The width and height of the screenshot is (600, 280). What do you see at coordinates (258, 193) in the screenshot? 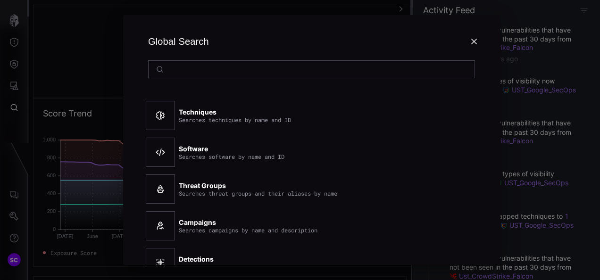
I see `div: Searches threat groups and their aliases by name` at bounding box center [258, 193].